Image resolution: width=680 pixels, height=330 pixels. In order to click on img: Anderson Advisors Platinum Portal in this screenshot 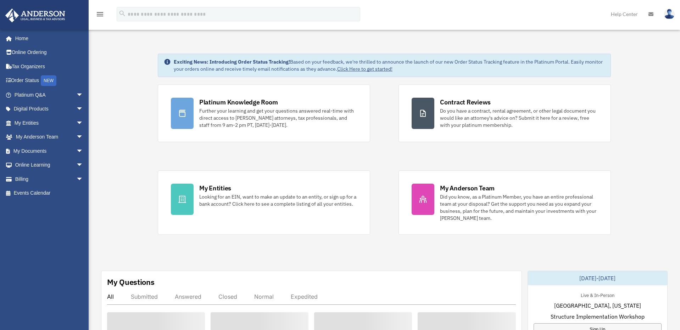, I will do `click(35, 15)`.